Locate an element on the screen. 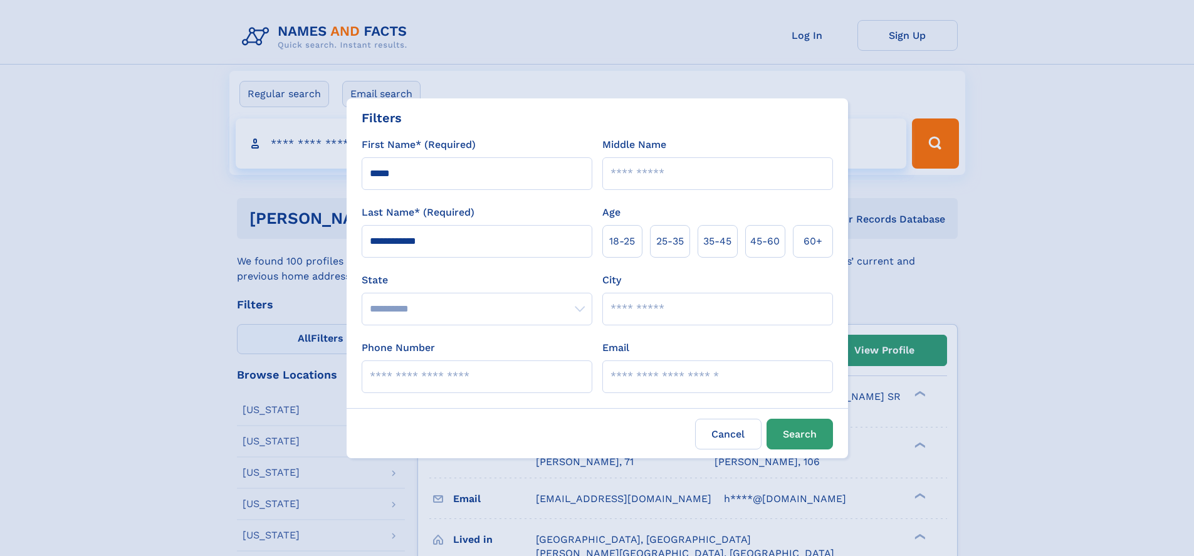  label: First Name* (Required) is located at coordinates (419, 145).